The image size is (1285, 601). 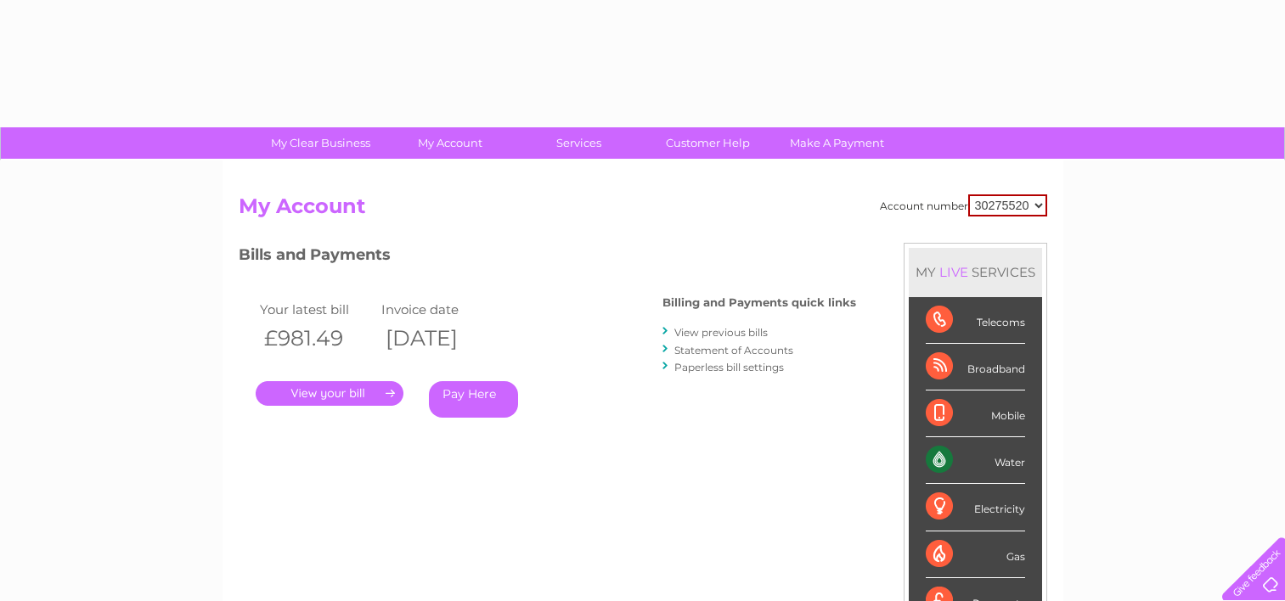 I want to click on a: Pay Here, so click(x=473, y=399).